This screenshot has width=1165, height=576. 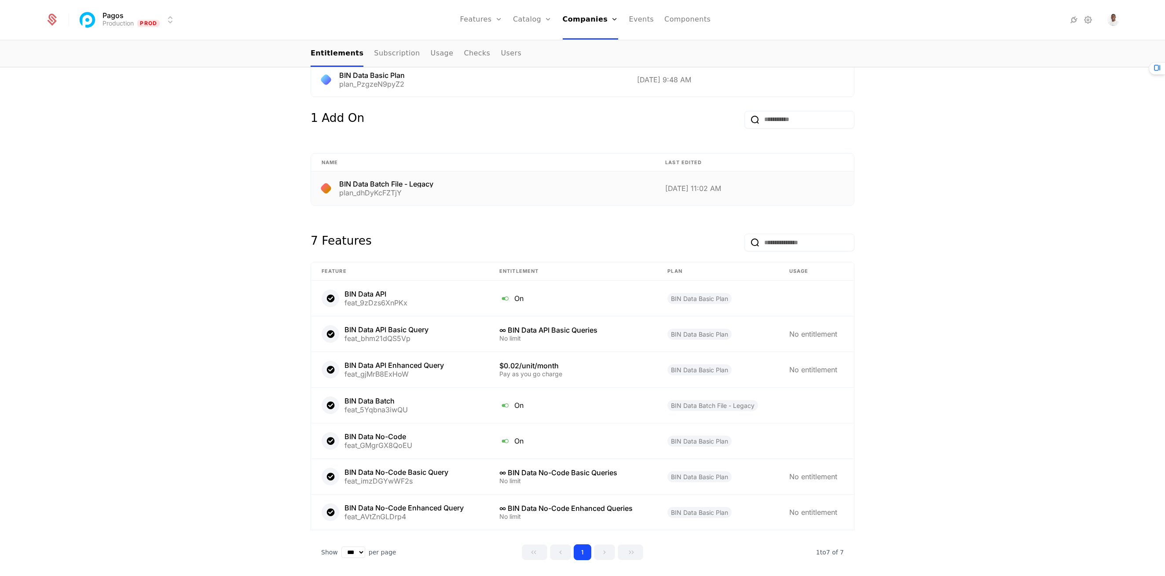 I want to click on button: Go to first page, so click(x=535, y=552).